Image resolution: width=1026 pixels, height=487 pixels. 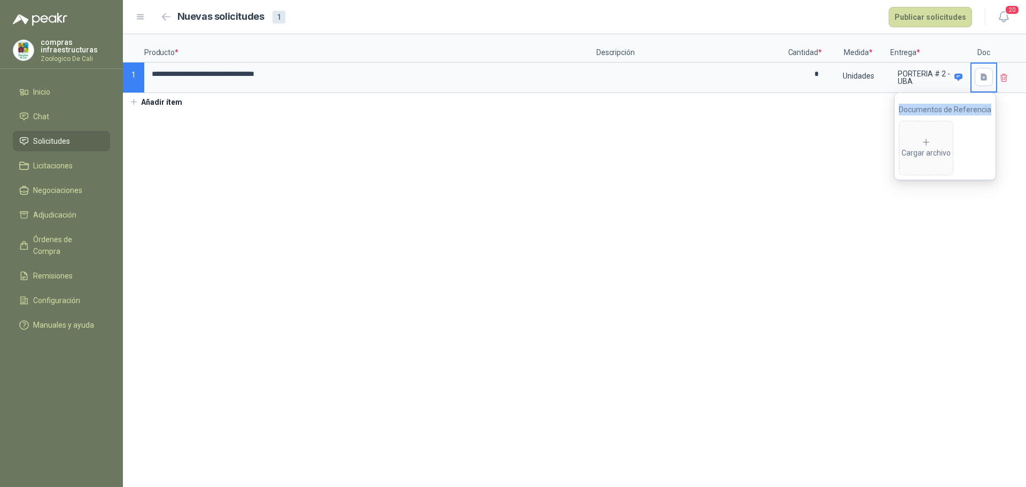 What do you see at coordinates (61, 300) in the screenshot?
I see `a: Configuración` at bounding box center [61, 300].